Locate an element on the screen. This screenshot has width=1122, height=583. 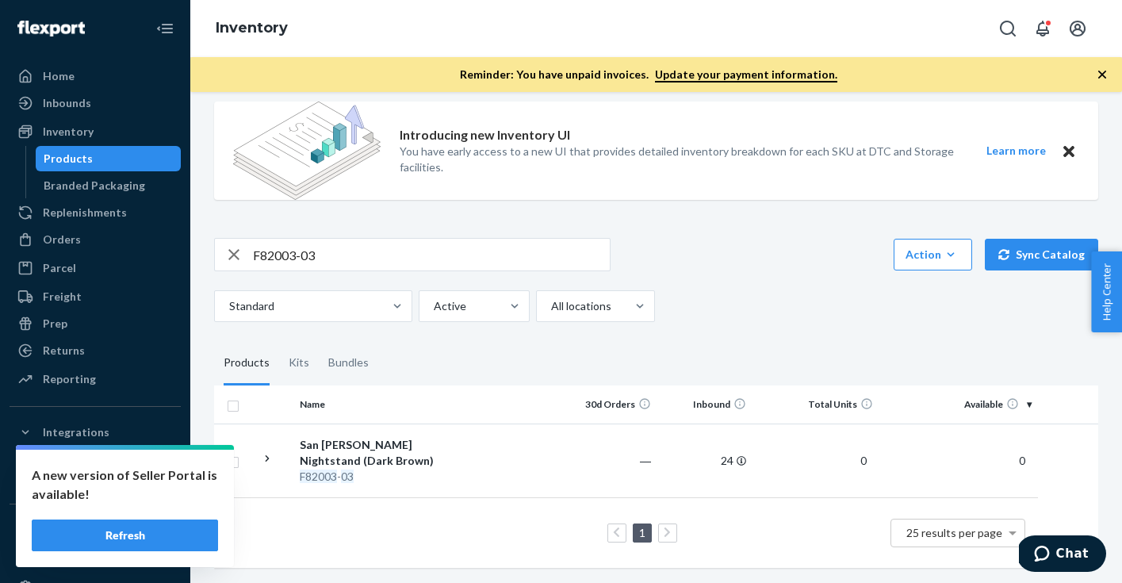
button: Close is located at coordinates (1069, 151).